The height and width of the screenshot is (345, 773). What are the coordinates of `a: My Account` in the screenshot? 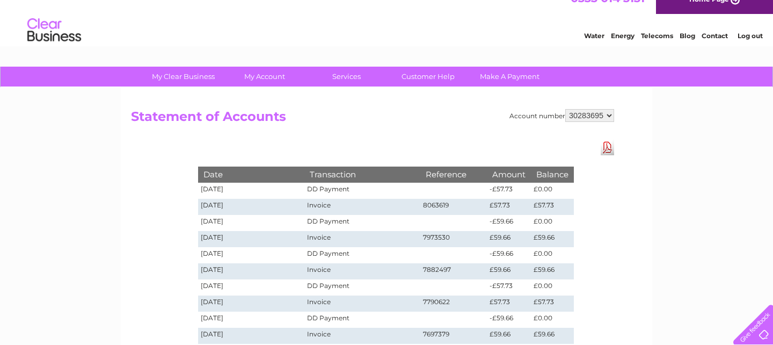 It's located at (265, 76).